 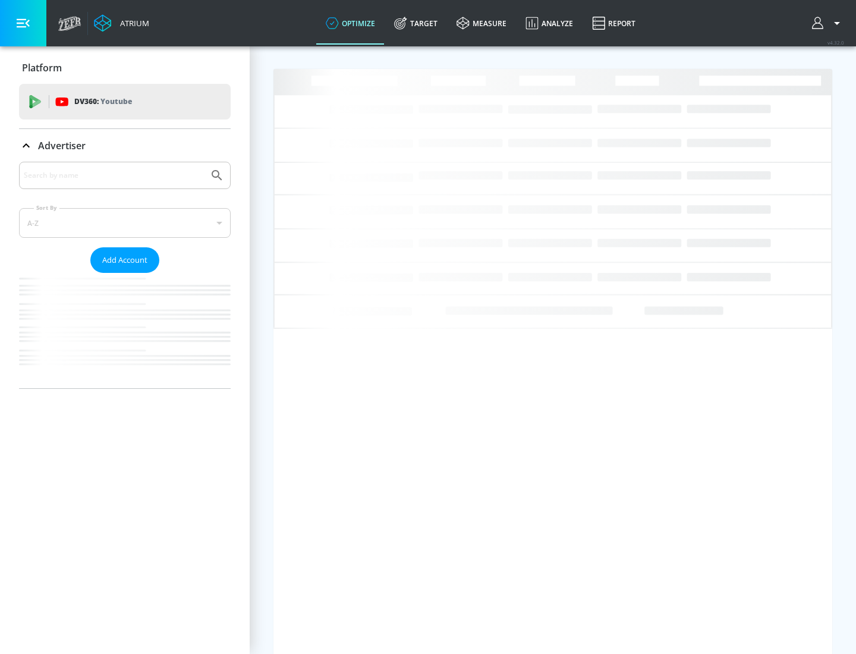 I want to click on p: Youtube, so click(x=116, y=101).